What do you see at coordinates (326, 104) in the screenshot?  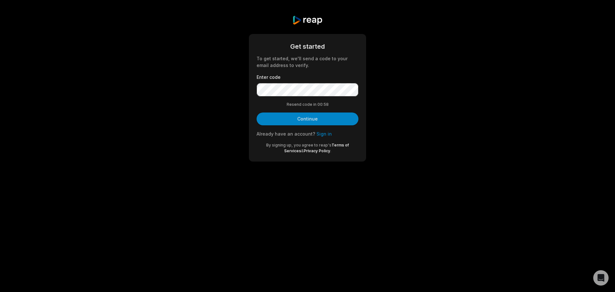 I see `span: 58` at bounding box center [326, 104].